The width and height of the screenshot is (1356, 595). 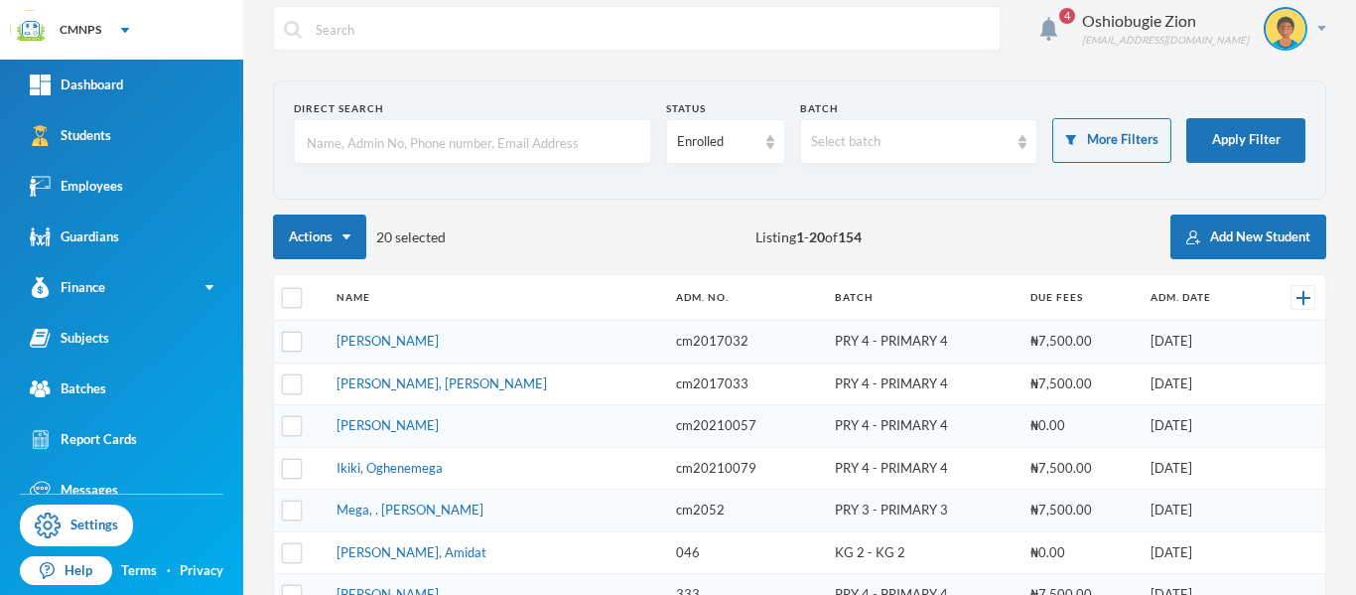 What do you see at coordinates (726, 108) in the screenshot?
I see `div: Status` at bounding box center [726, 108].